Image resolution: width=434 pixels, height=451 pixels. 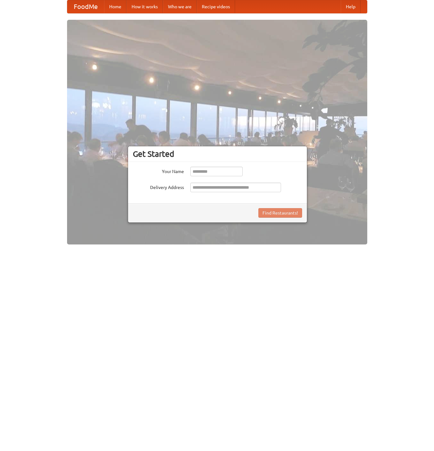 What do you see at coordinates (158, 171) in the screenshot?
I see `label: Your Name` at bounding box center [158, 171].